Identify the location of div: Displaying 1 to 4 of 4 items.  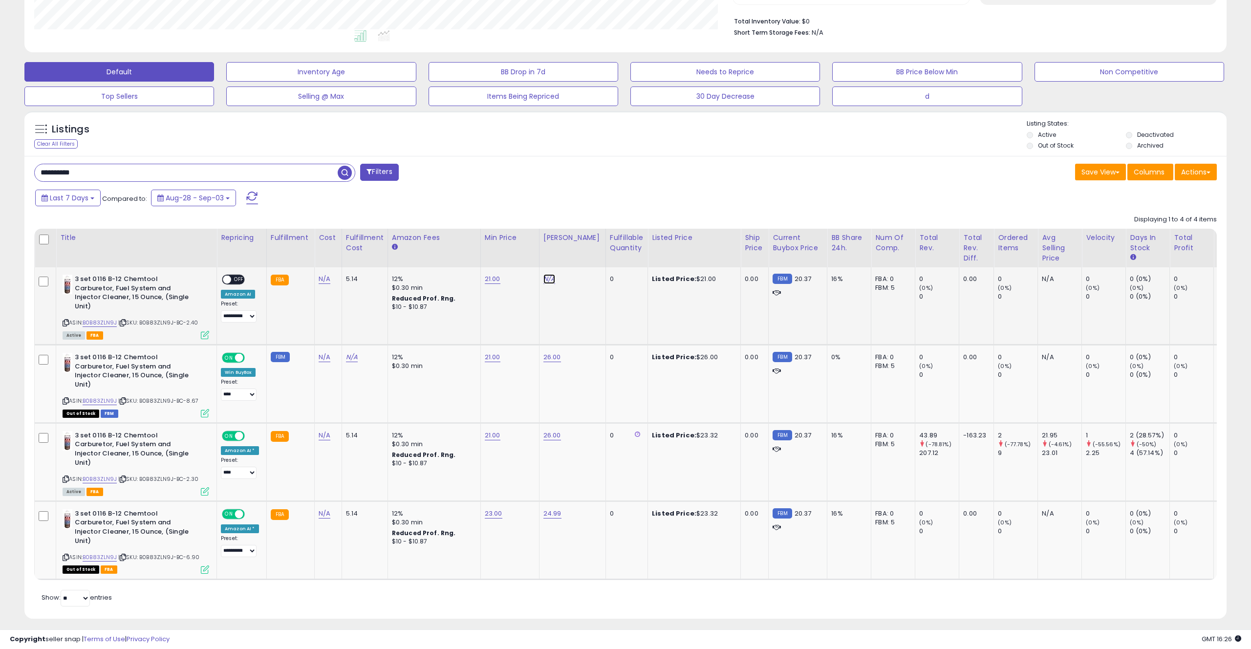
(1175, 219).